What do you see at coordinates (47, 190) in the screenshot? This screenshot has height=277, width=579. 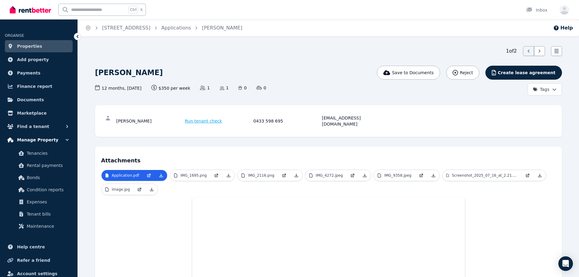 I see `span: Condition reports` at bounding box center [47, 190].